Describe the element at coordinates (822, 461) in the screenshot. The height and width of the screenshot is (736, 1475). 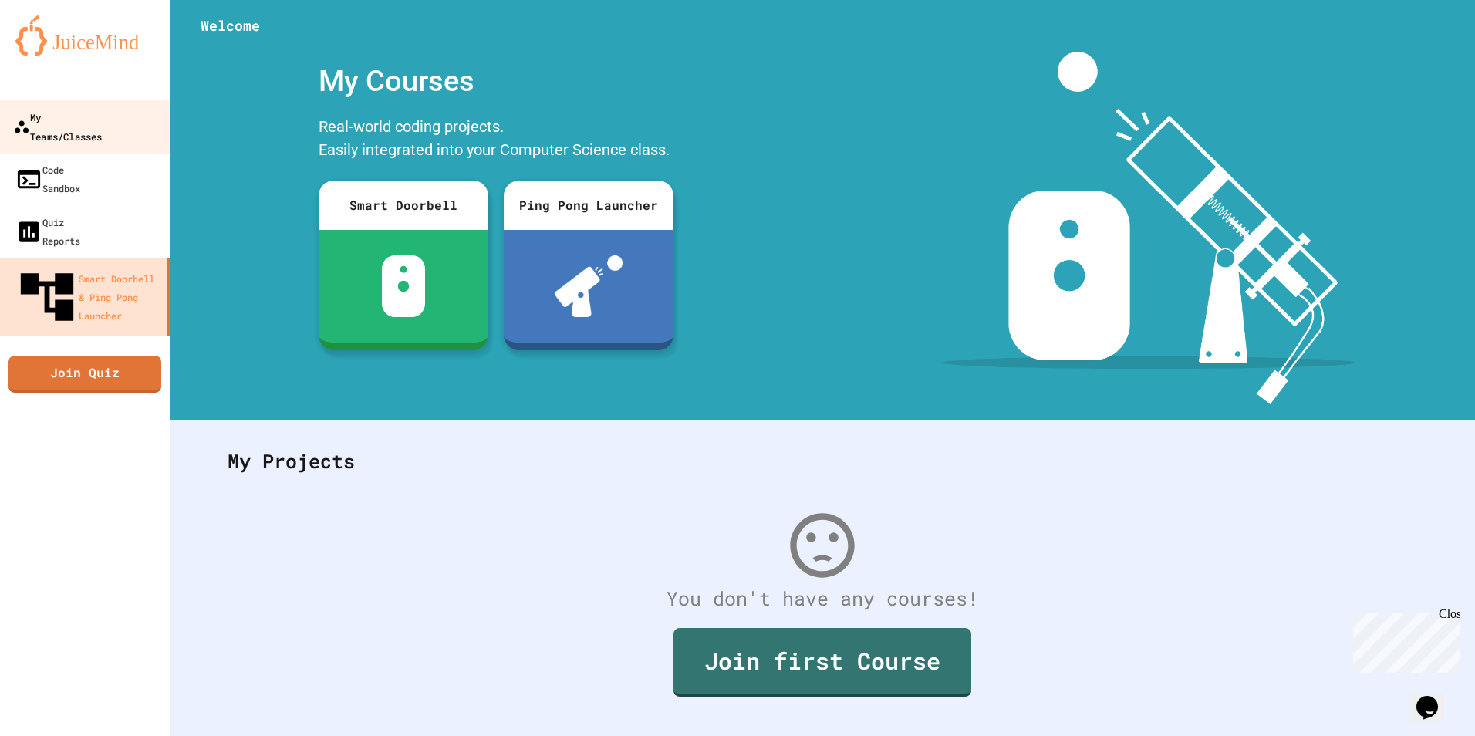
I see `div: My Projects` at that location.